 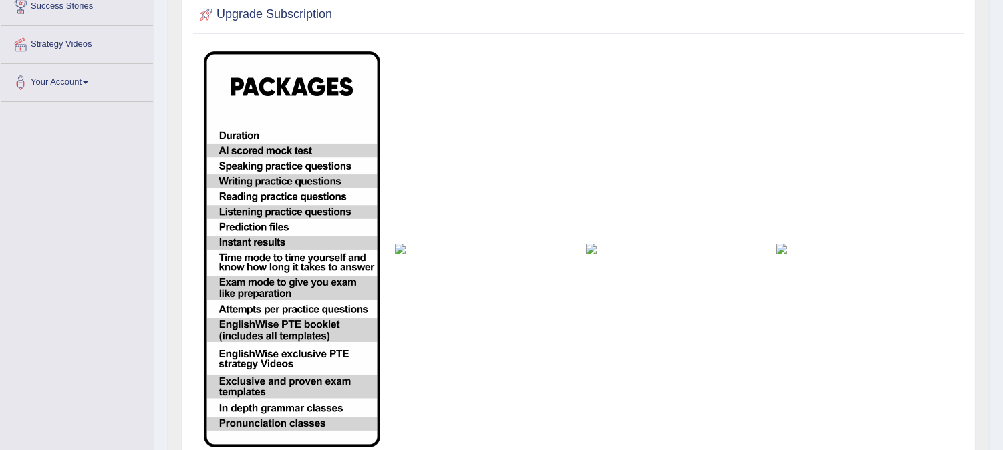 What do you see at coordinates (483, 249) in the screenshot?
I see `img: inr-silver.png` at bounding box center [483, 249].